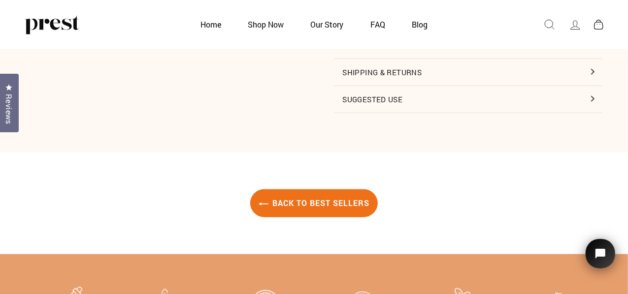  Describe the element at coordinates (314, 203) in the screenshot. I see `a: Back to Best Sellers` at that location.